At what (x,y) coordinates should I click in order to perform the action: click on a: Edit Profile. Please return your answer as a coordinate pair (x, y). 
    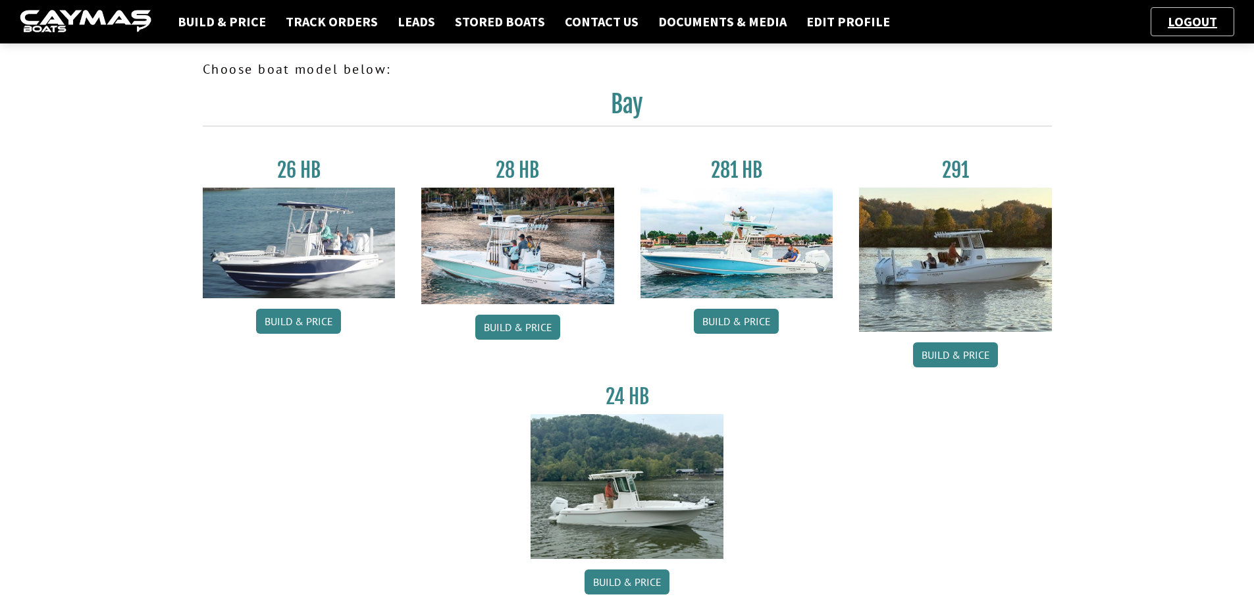
    Looking at the image, I should click on (848, 22).